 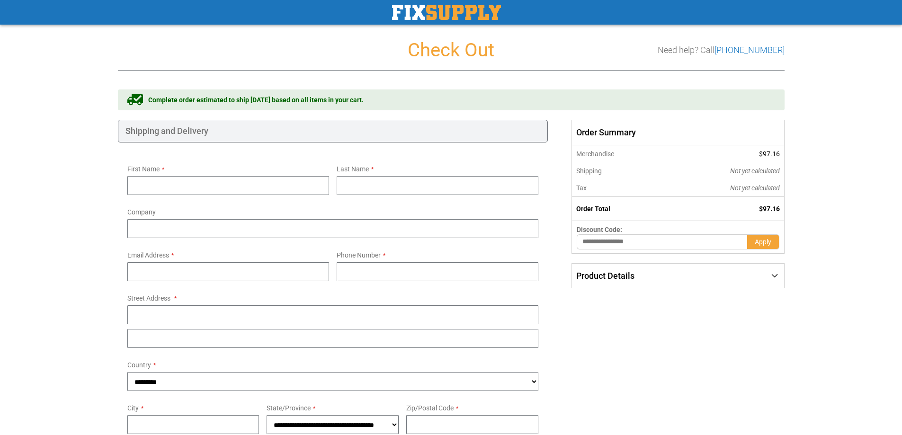 What do you see at coordinates (333, 131) in the screenshot?
I see `div: Shipping and Delivery` at bounding box center [333, 131].